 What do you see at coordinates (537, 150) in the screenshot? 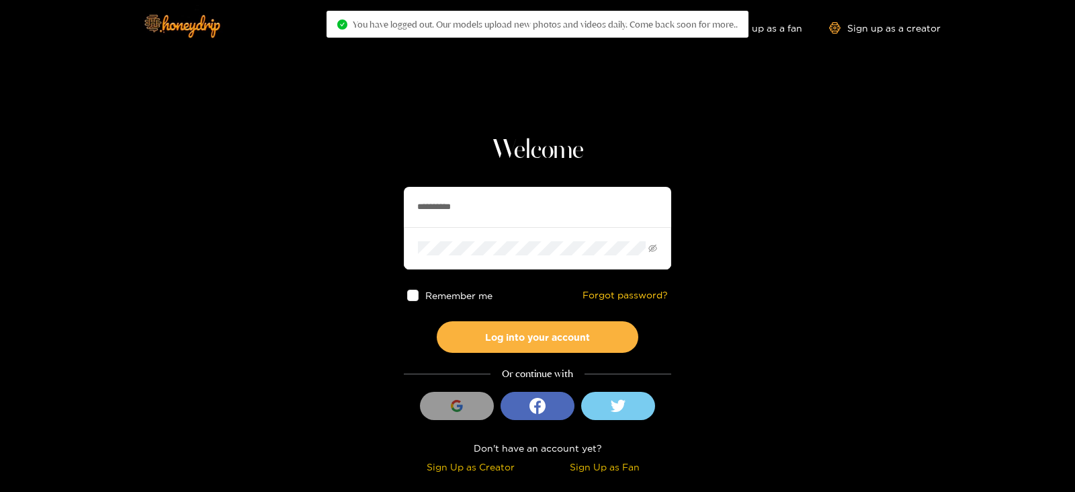
I see `h1: Welcome` at bounding box center [537, 150].